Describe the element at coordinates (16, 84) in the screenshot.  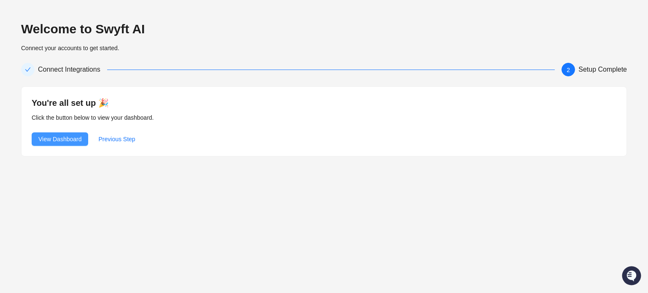
I see `img: 5124521997842_fc6d7dfcefe973c2e489_88.png` at that location.